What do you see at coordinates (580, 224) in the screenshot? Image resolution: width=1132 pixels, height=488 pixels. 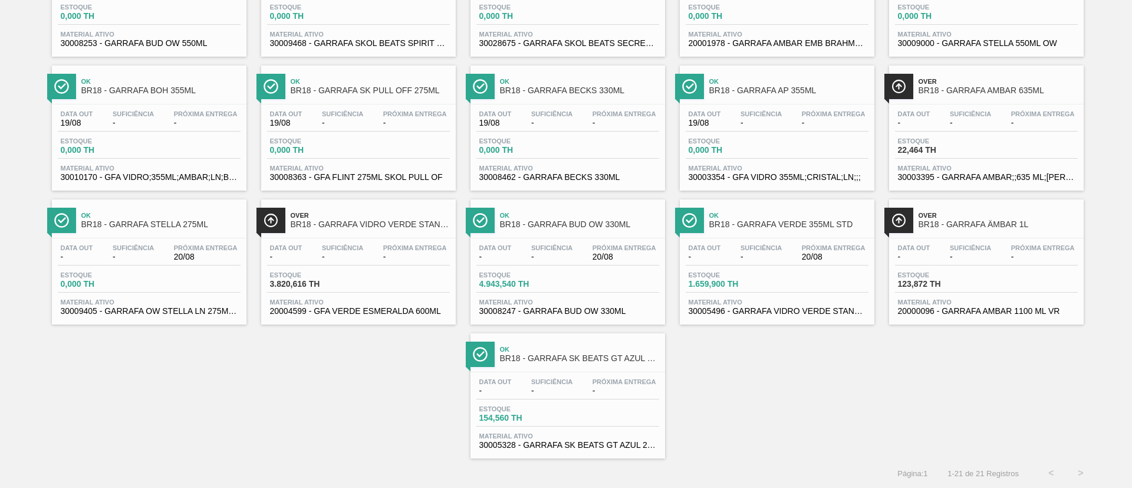 I see `span: BR18 - GARRAFA BUD OW 330ML` at bounding box center [580, 224].